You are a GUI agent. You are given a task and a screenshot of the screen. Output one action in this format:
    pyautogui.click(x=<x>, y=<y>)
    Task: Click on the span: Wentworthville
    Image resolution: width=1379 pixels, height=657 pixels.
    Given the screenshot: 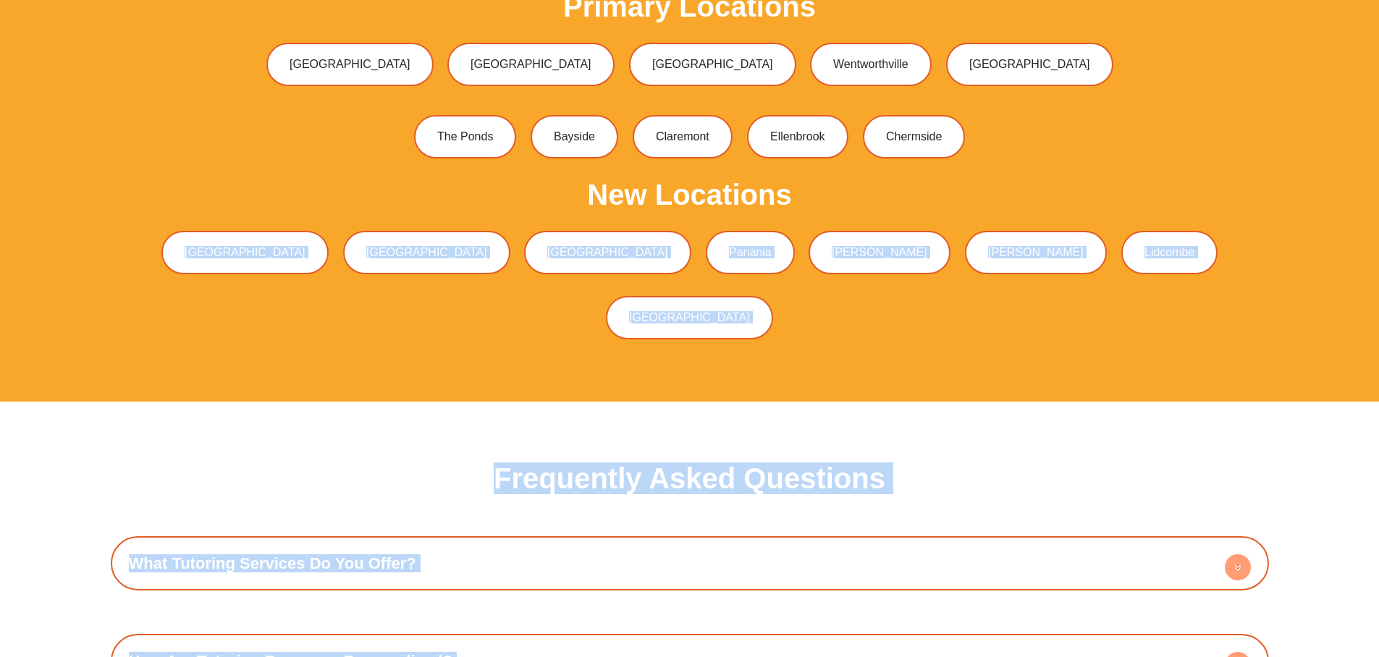 What is the action you would take?
    pyautogui.click(x=871, y=64)
    